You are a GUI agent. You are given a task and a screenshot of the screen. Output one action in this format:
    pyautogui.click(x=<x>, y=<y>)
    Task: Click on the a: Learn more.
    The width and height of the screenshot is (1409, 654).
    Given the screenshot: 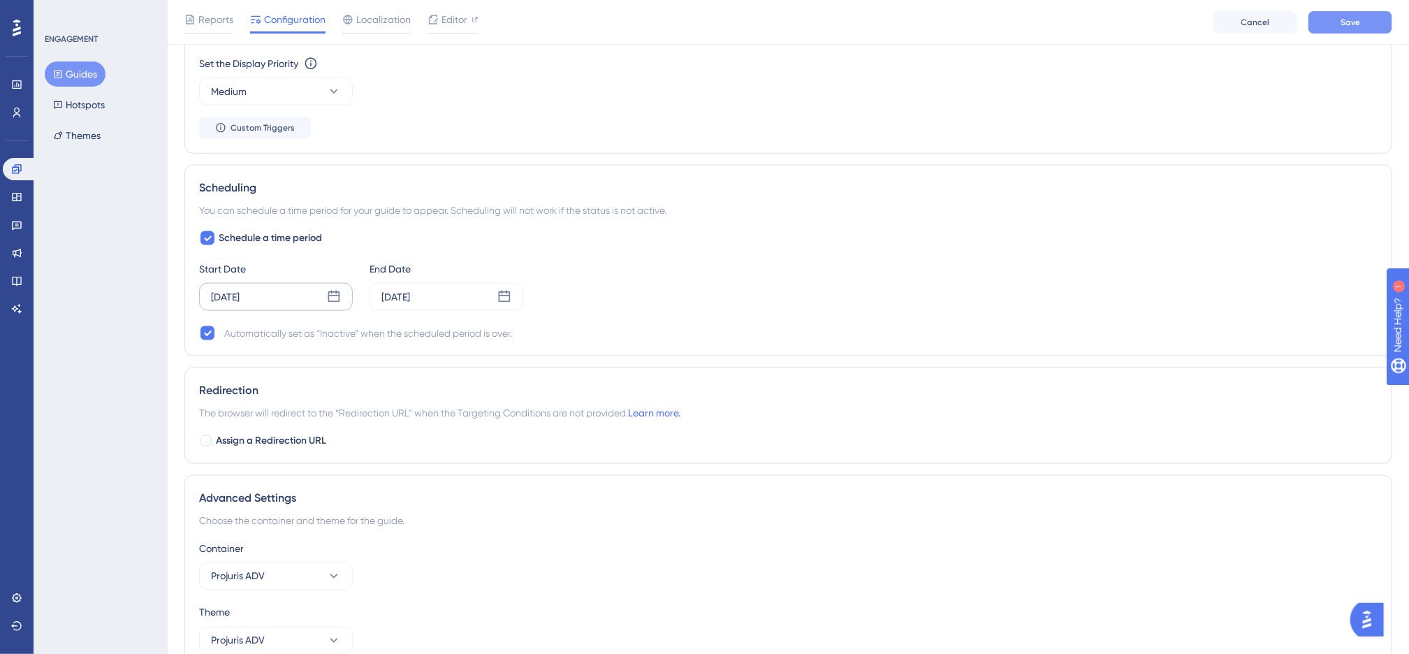 What is the action you would take?
    pyautogui.click(x=654, y=413)
    